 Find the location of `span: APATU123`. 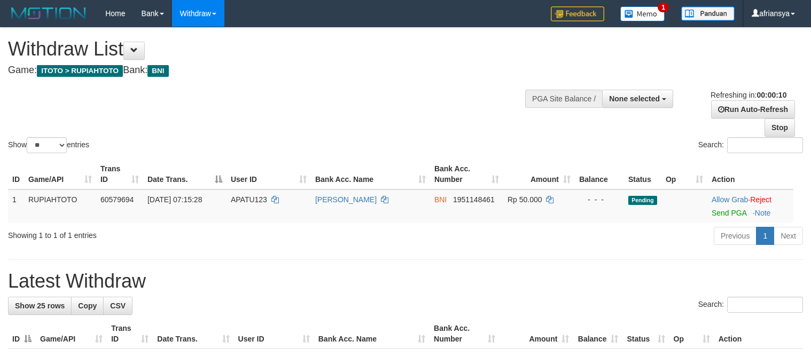

span: APATU123 is located at coordinates (249, 200).